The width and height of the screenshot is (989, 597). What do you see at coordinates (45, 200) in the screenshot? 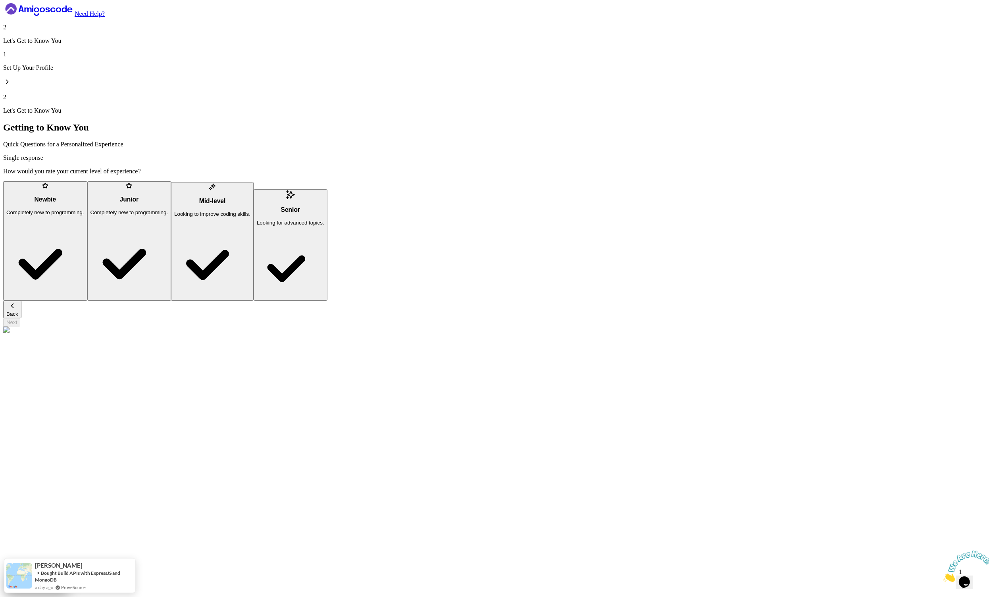
I see `h3: Newbie` at bounding box center [45, 200].